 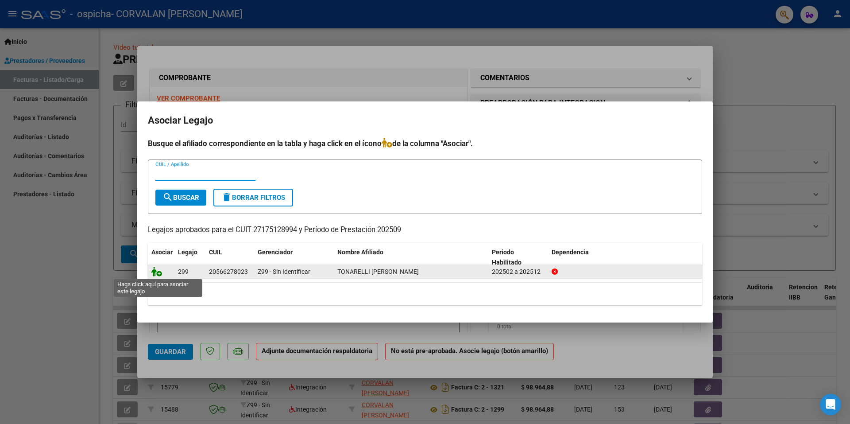 I want to click on p: Legajos aprobados para el CUIT 27175128994 y Período de Prestación 202509, so click(x=425, y=230).